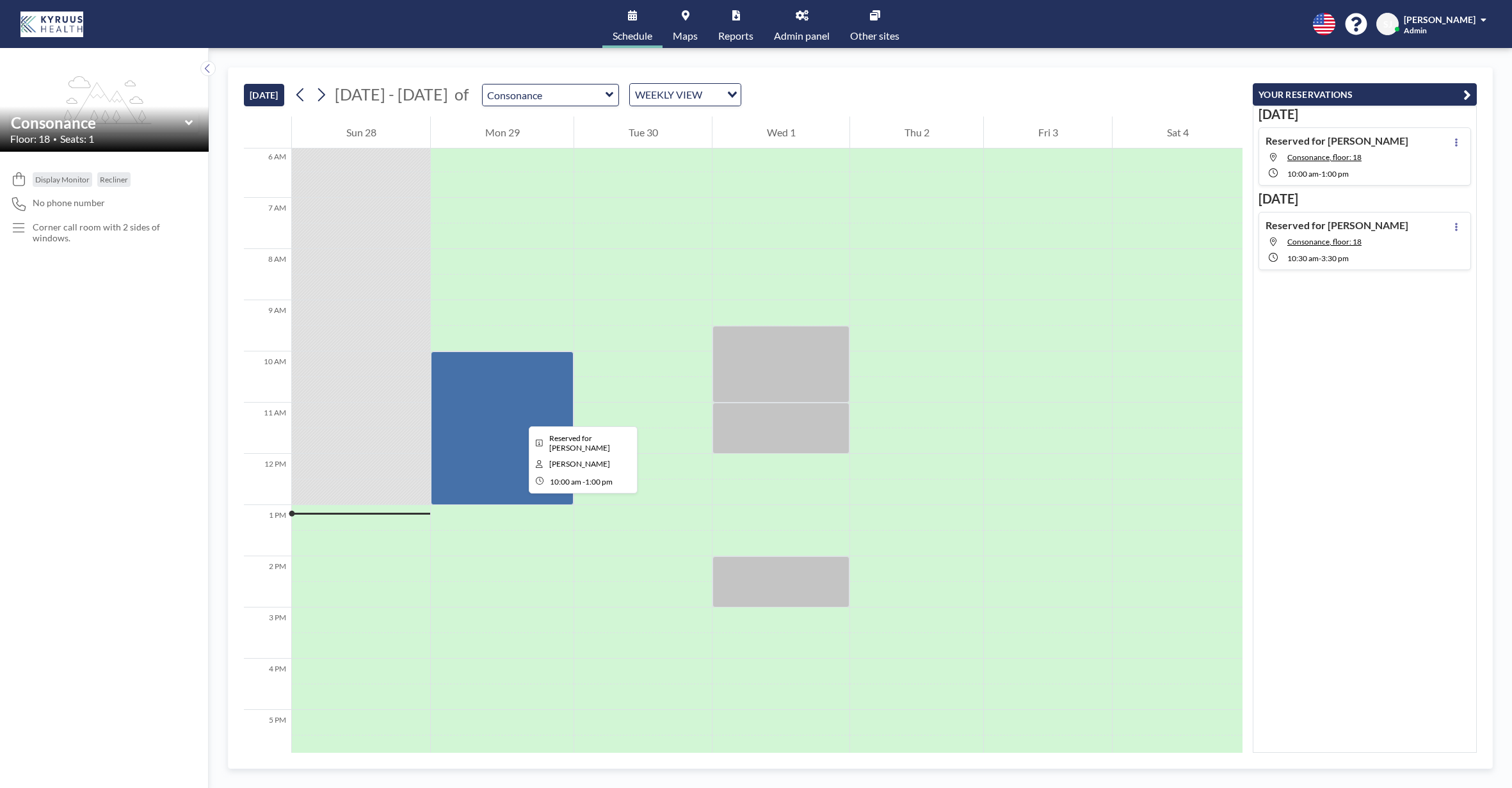 The height and width of the screenshot is (788, 1512). Describe the element at coordinates (685, 36) in the screenshot. I see `span: Maps` at that location.